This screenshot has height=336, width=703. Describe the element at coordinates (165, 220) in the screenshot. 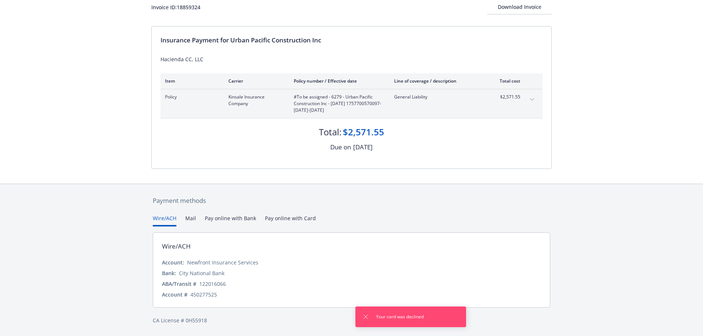

I see `button: Wire/ACH` at that location.